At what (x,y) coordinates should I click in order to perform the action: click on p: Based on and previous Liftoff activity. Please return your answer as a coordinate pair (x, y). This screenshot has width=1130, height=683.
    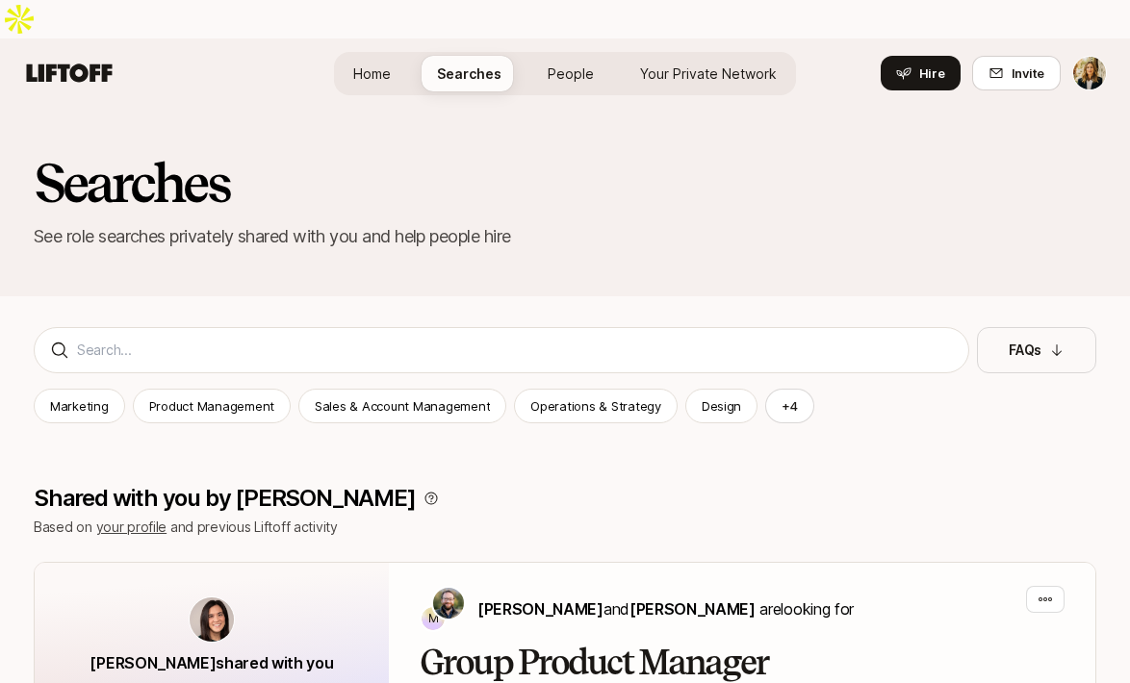
    Looking at the image, I should click on (565, 527).